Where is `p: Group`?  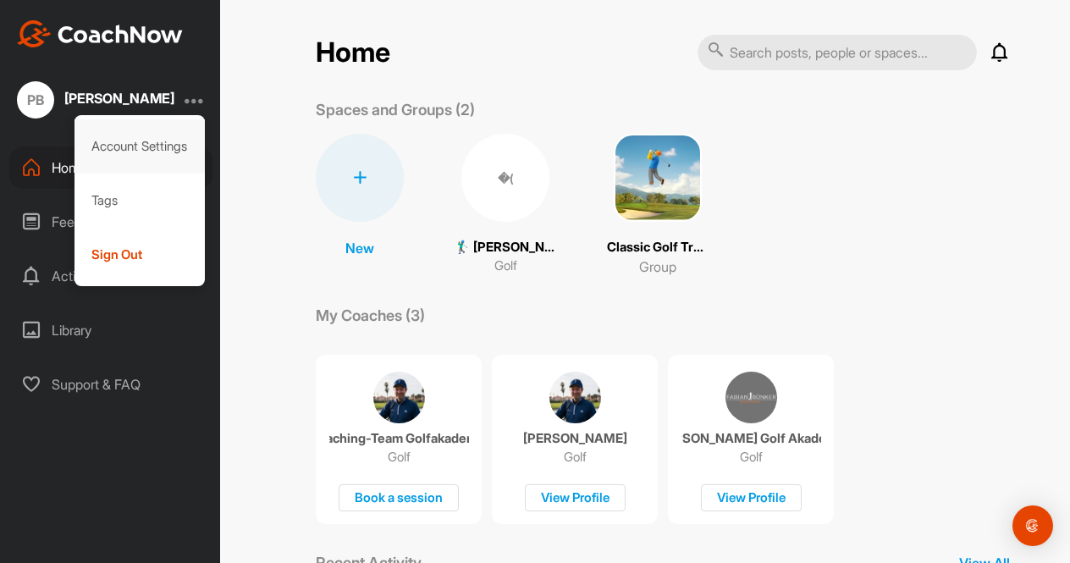 p: Group is located at coordinates (658, 267).